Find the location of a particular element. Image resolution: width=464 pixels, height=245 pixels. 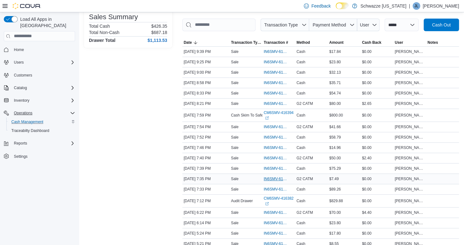

span: $17.80 is located at coordinates (335, 234).